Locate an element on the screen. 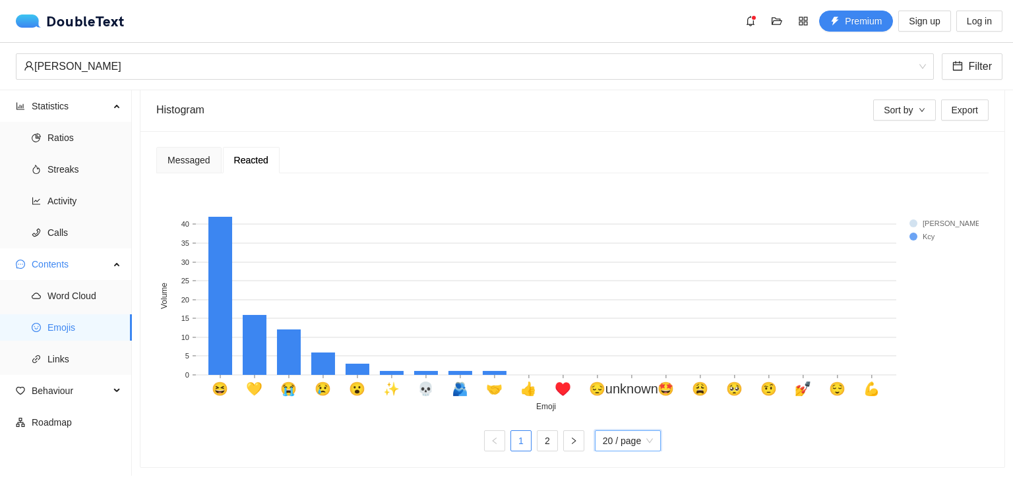  span: Calls is located at coordinates (84, 233).